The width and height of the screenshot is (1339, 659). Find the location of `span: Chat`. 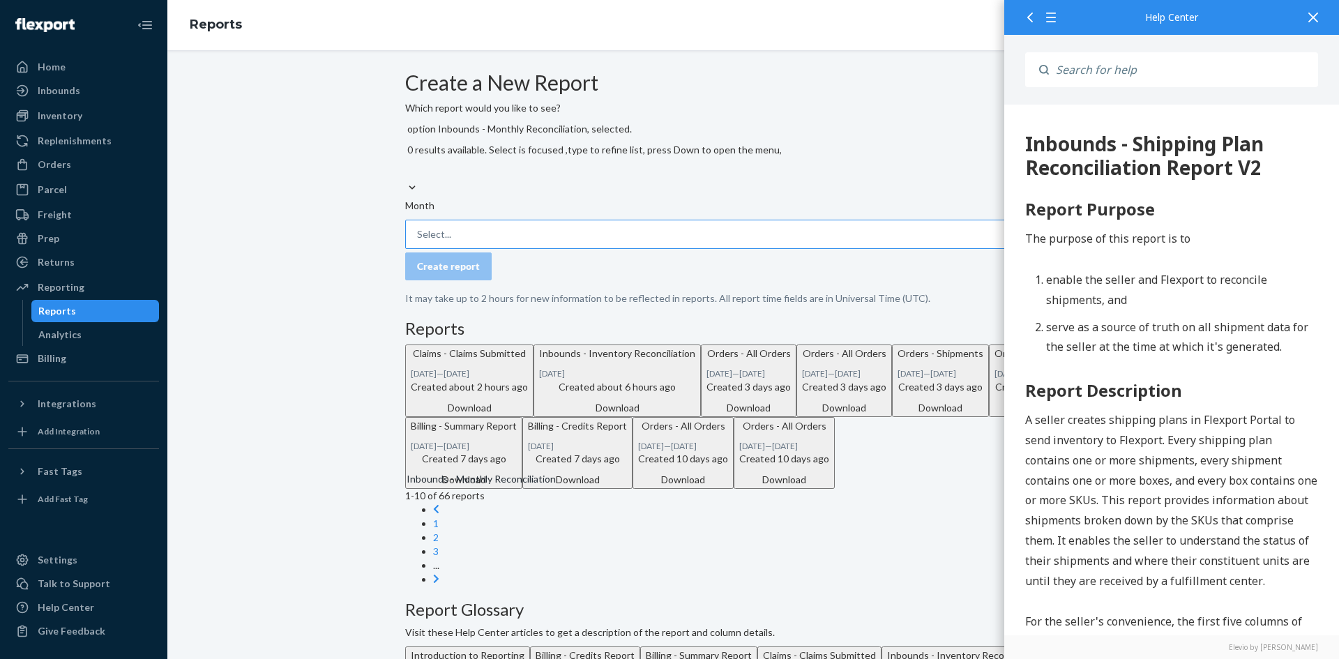

span: Chat is located at coordinates (45, 16).